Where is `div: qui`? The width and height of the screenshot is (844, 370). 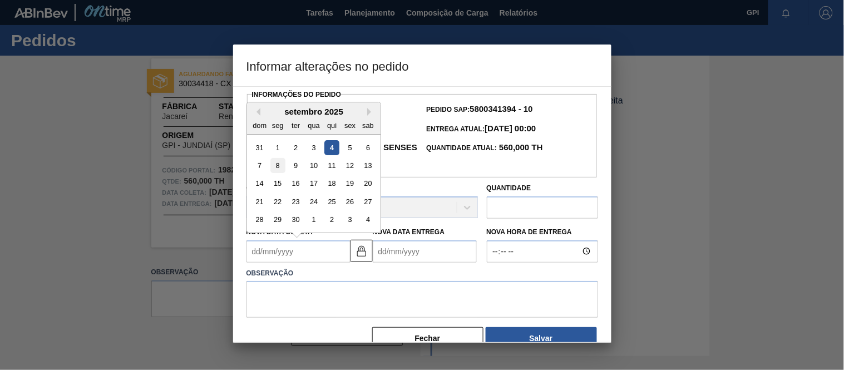 div: qui is located at coordinates (331, 125).